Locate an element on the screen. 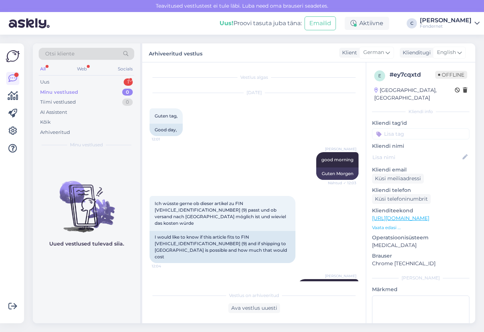 The width and height of the screenshot is (484, 332). p: Klienditeekond is located at coordinates (420, 210).